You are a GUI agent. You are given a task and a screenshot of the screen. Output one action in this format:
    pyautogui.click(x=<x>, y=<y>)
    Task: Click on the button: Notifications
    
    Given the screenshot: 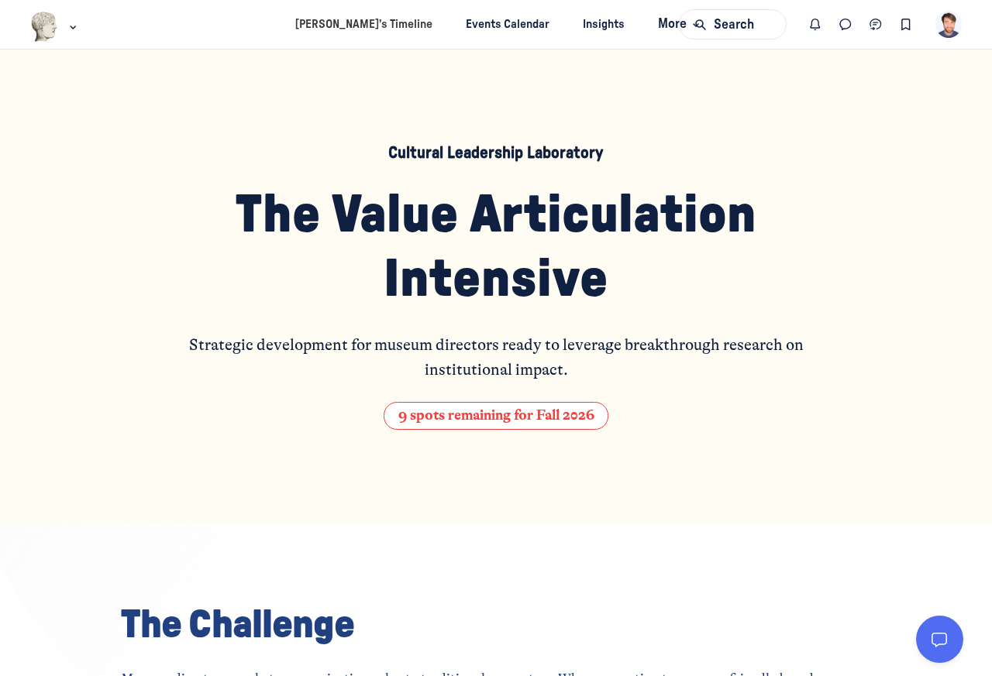 What is the action you would take?
    pyautogui.click(x=815, y=24)
    